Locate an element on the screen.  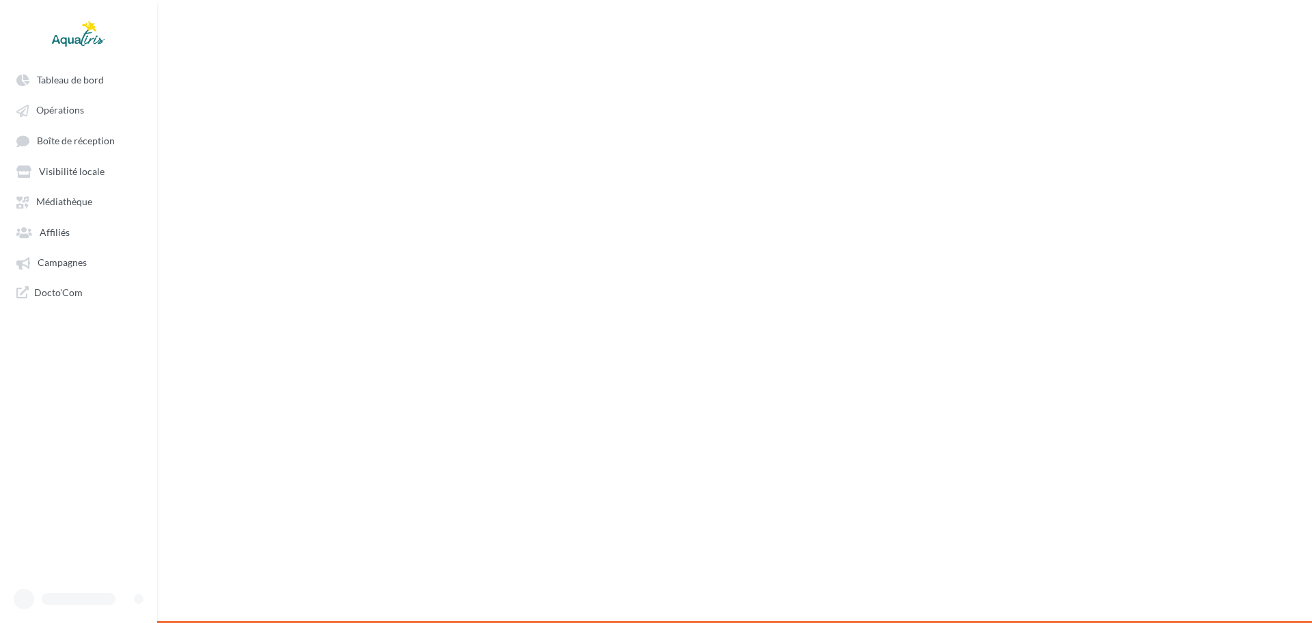
span: Visibilité locale is located at coordinates (72, 171).